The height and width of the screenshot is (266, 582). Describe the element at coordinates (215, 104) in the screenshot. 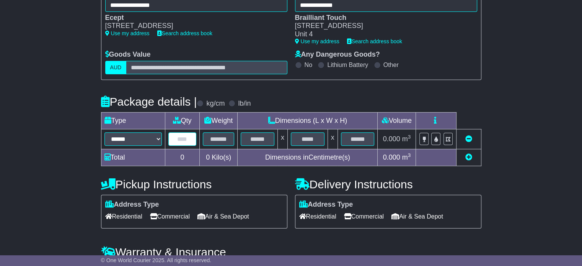

I see `label: kg/cm` at that location.